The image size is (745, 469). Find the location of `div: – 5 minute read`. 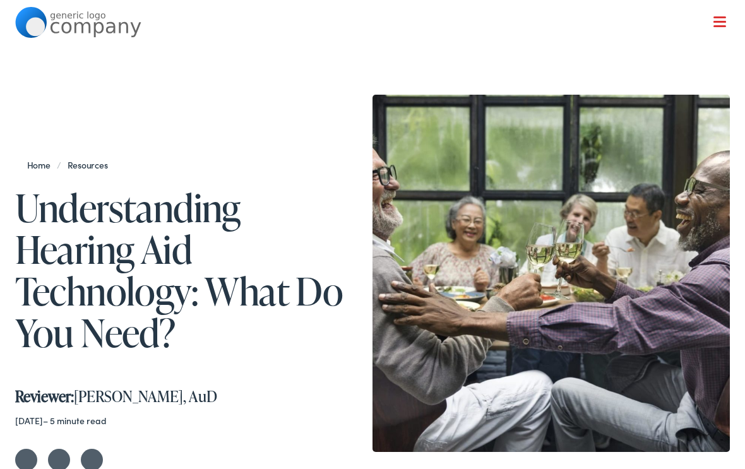

div: – 5 minute read is located at coordinates (179, 420).